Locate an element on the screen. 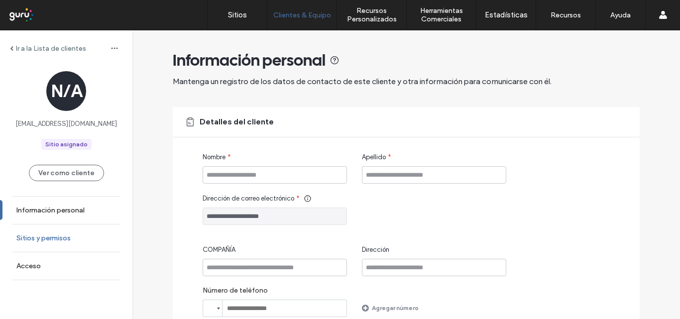  div: N/A is located at coordinates (66, 91).